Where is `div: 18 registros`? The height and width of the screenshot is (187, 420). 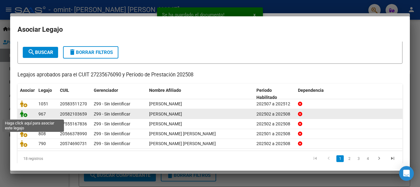 div: 18 registros is located at coordinates (55, 158).